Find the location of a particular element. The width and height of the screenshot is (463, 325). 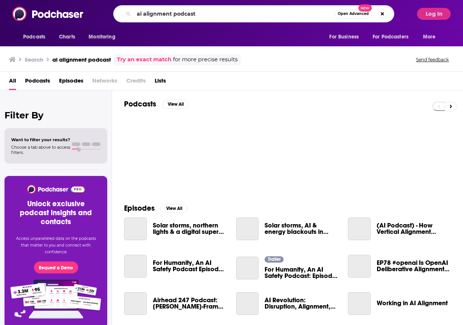

span: Monitoring is located at coordinates (102, 37).